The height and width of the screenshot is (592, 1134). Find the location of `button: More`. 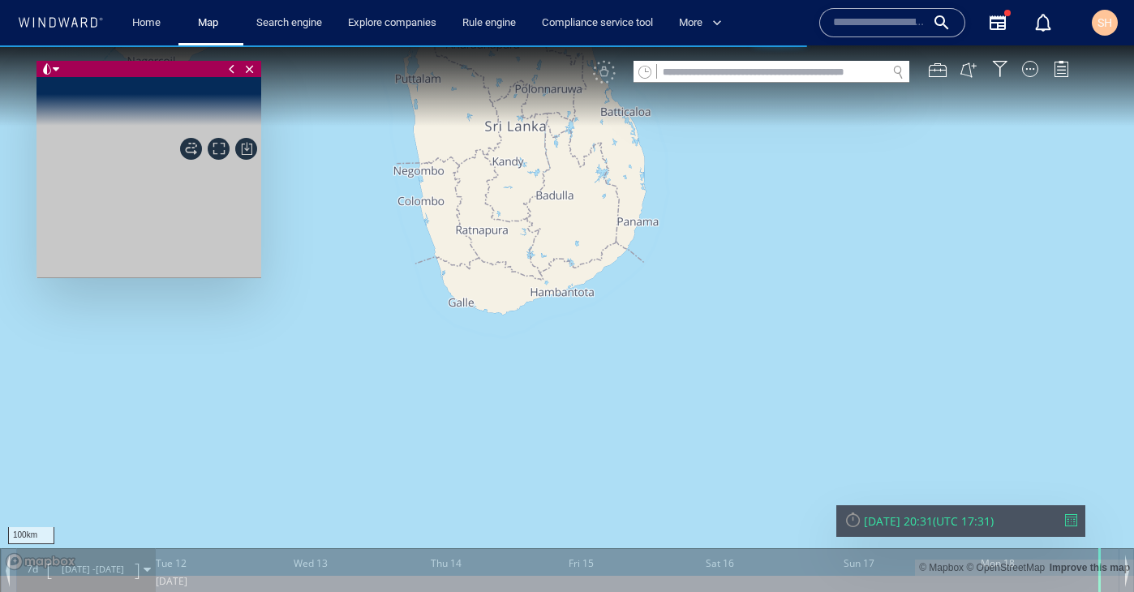

button: More is located at coordinates (704, 23).